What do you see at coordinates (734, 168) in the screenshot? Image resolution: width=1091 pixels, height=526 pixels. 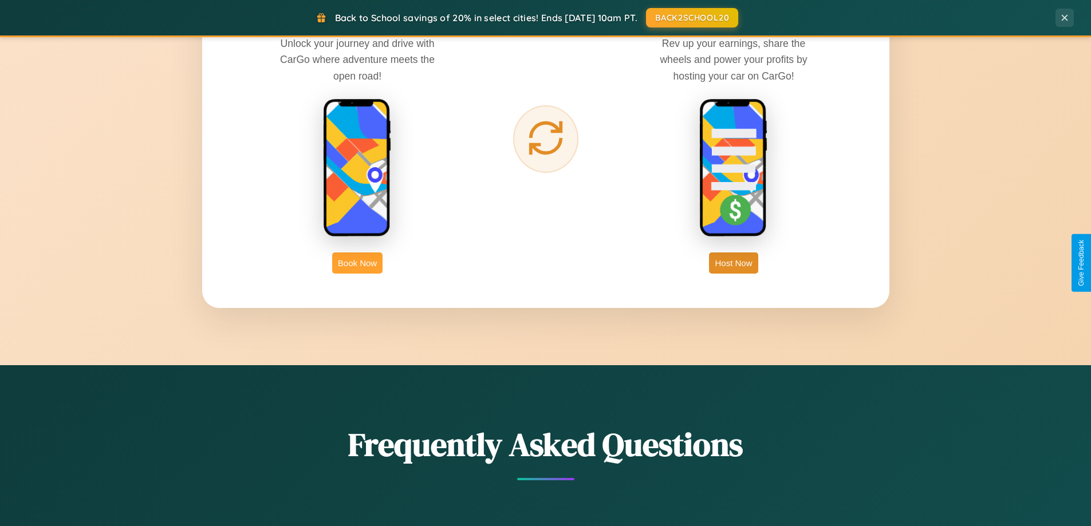 I see `img: host phone` at bounding box center [734, 168].